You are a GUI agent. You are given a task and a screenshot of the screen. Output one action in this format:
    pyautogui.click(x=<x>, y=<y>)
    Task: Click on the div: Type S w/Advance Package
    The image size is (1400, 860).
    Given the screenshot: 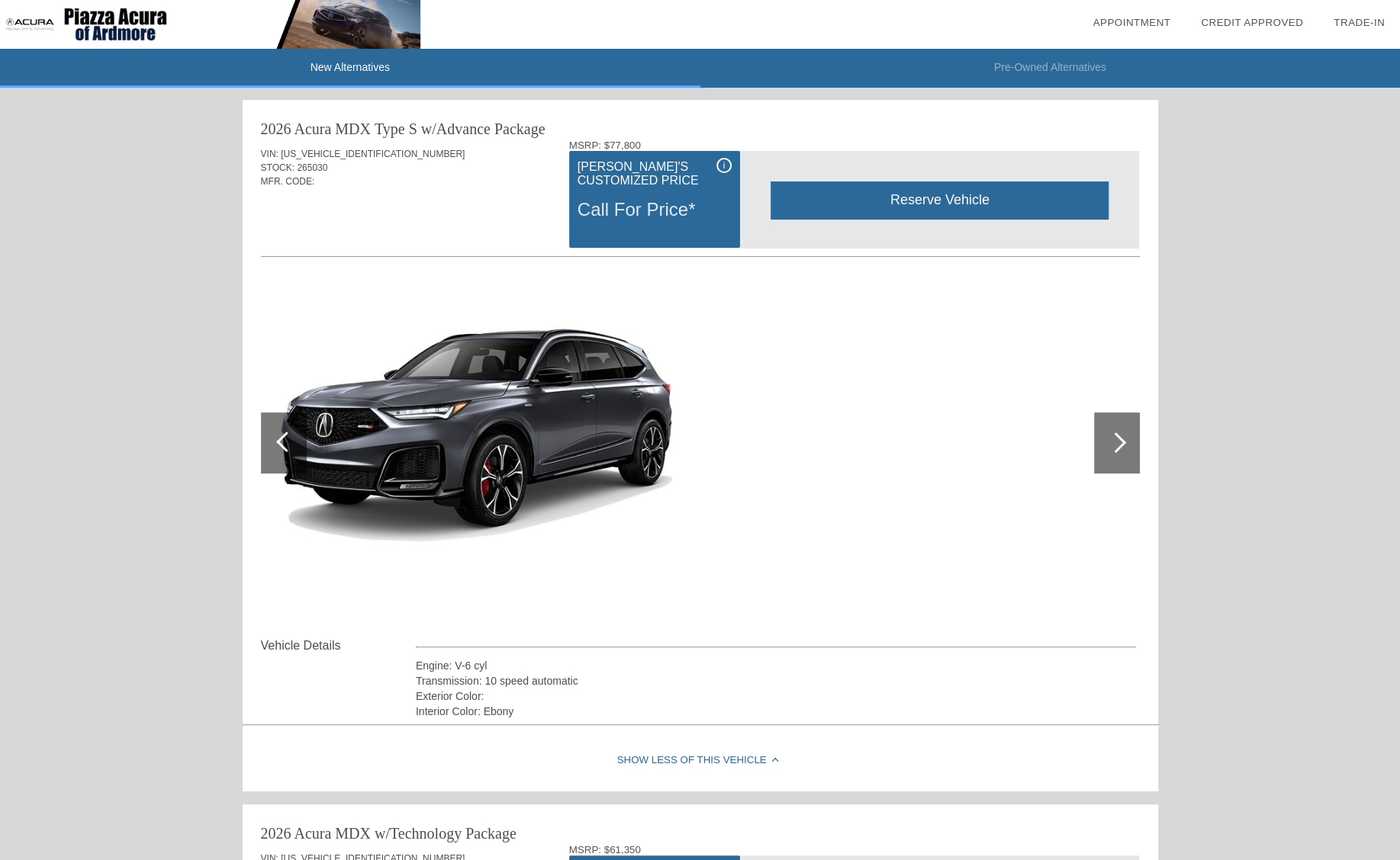 What is the action you would take?
    pyautogui.click(x=460, y=129)
    